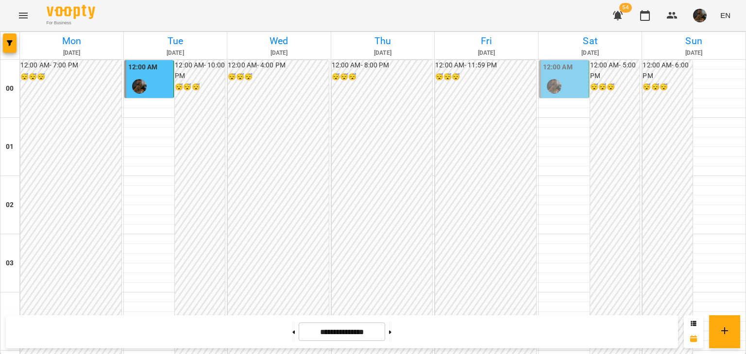 This screenshot has height=354, width=746. I want to click on h6: Fri, so click(486, 41).